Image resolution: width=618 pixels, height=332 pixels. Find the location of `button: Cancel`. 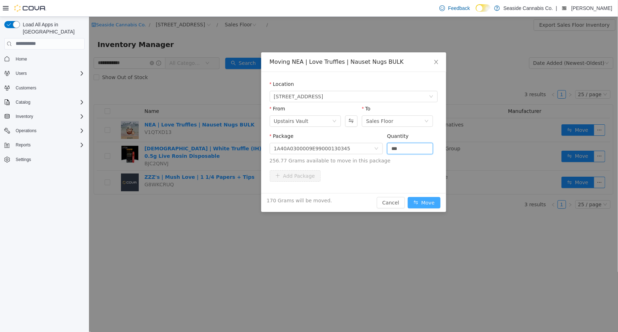

button: Cancel is located at coordinates (302, 186).